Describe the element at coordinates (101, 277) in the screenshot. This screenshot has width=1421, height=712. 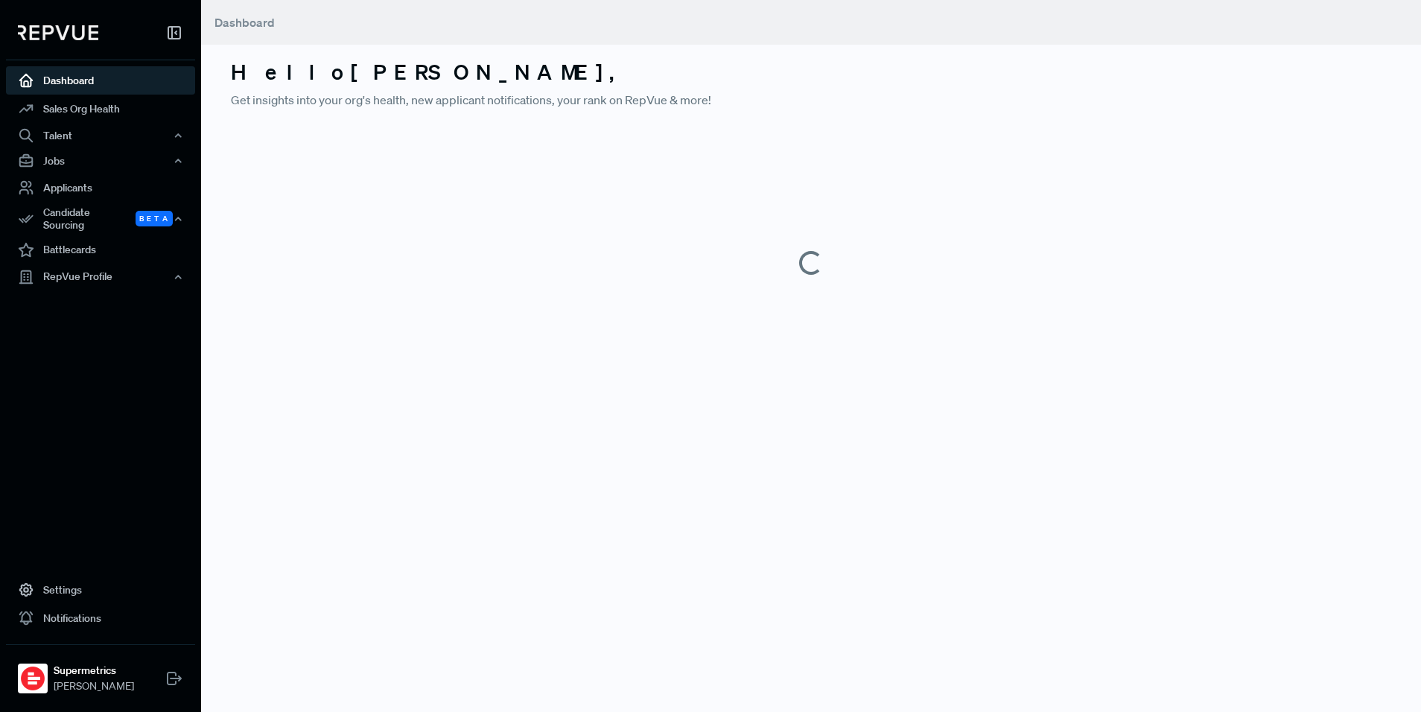
I see `div: RepVue Profile` at that location.